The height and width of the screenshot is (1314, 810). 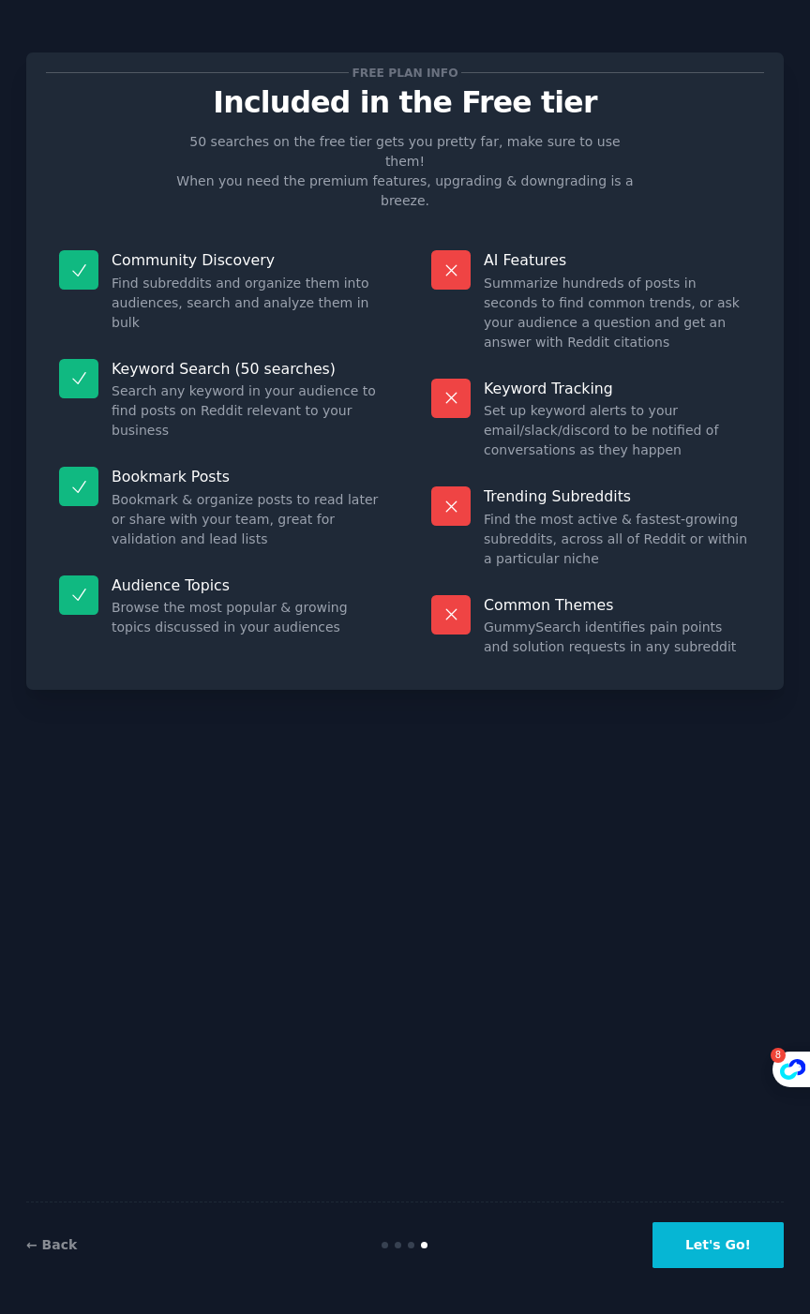 I want to click on p: Keyword Search (50 searches), so click(x=245, y=368).